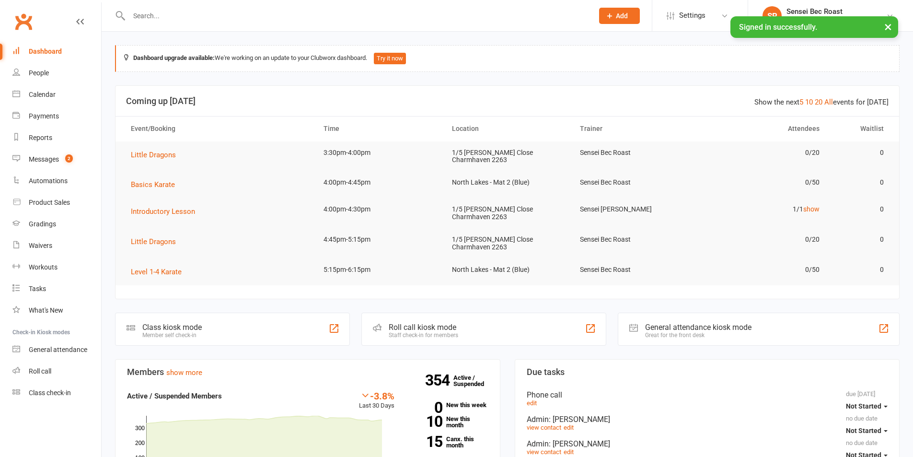  What do you see at coordinates (163, 211) in the screenshot?
I see `span: Introductory Lesson` at bounding box center [163, 211].